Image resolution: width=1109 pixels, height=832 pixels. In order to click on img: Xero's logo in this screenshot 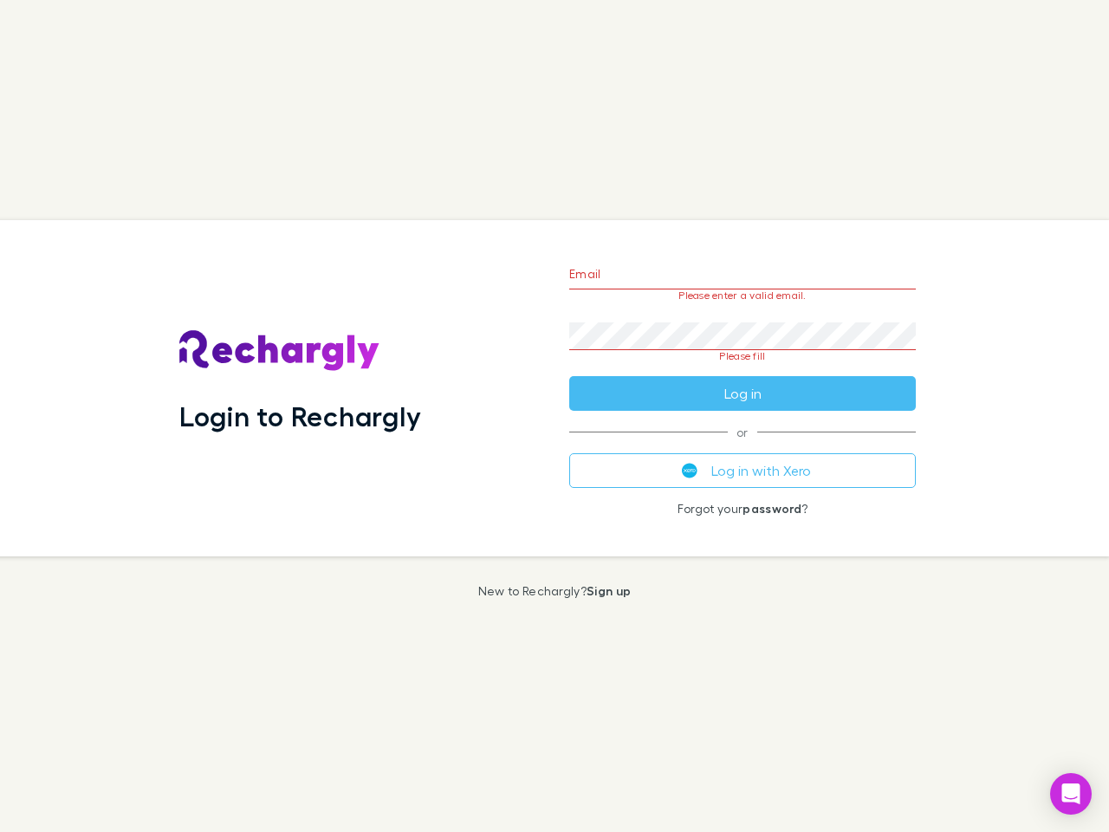, I will do `click(690, 470)`.